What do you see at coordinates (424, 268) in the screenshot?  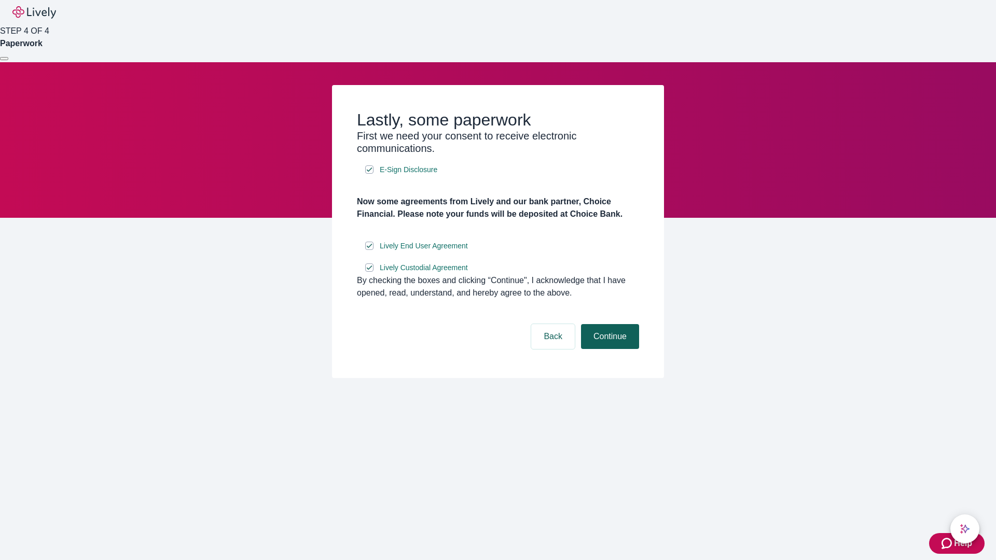 I see `span: Lively Custodial Agreement` at bounding box center [424, 268].